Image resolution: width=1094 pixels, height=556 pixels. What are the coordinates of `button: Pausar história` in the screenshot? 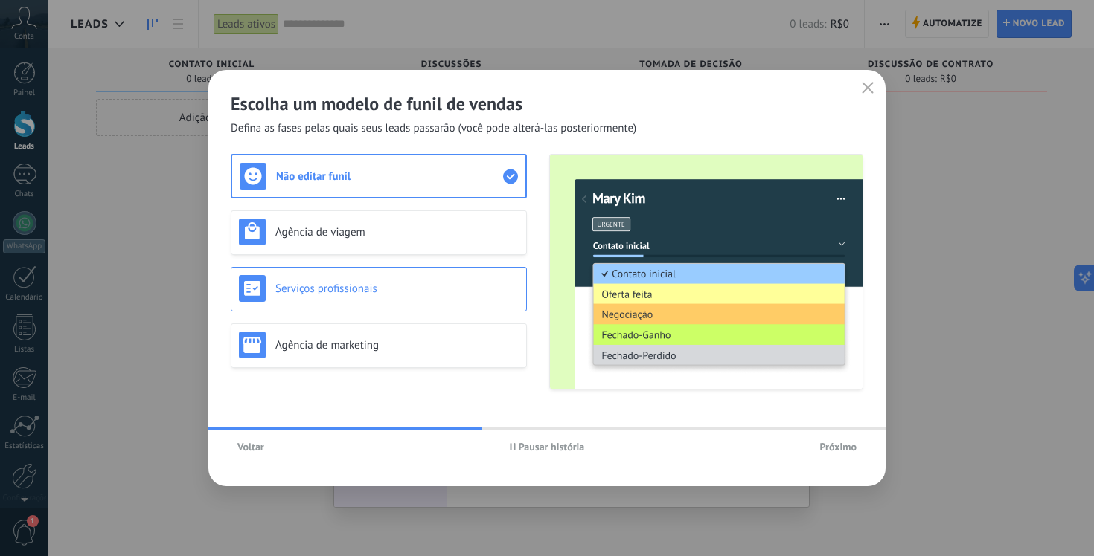 It's located at (547, 447).